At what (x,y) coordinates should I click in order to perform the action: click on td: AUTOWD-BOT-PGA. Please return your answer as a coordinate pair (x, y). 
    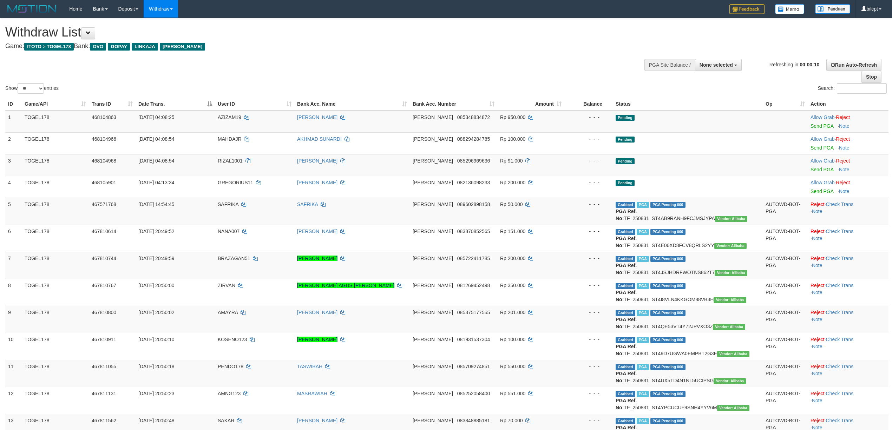
    Looking at the image, I should click on (785, 211).